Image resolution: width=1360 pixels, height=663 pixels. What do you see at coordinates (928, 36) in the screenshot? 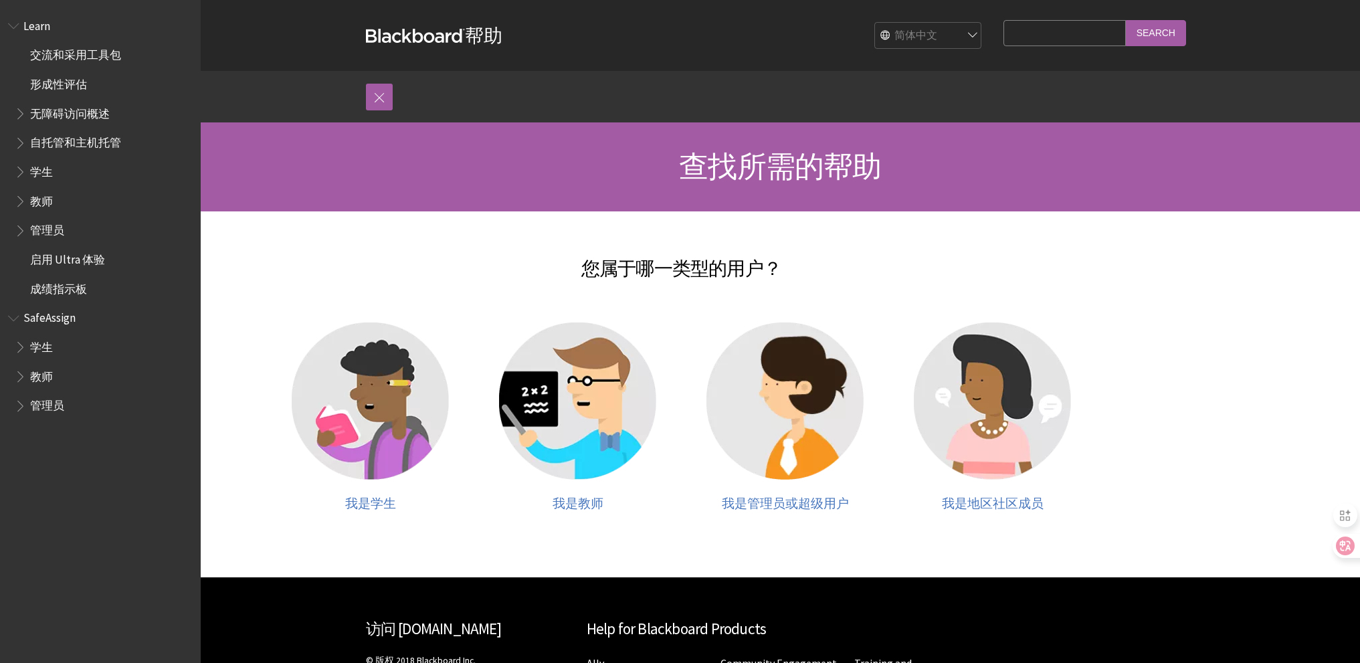
I see `select: Site Language Selector` at bounding box center [928, 36].